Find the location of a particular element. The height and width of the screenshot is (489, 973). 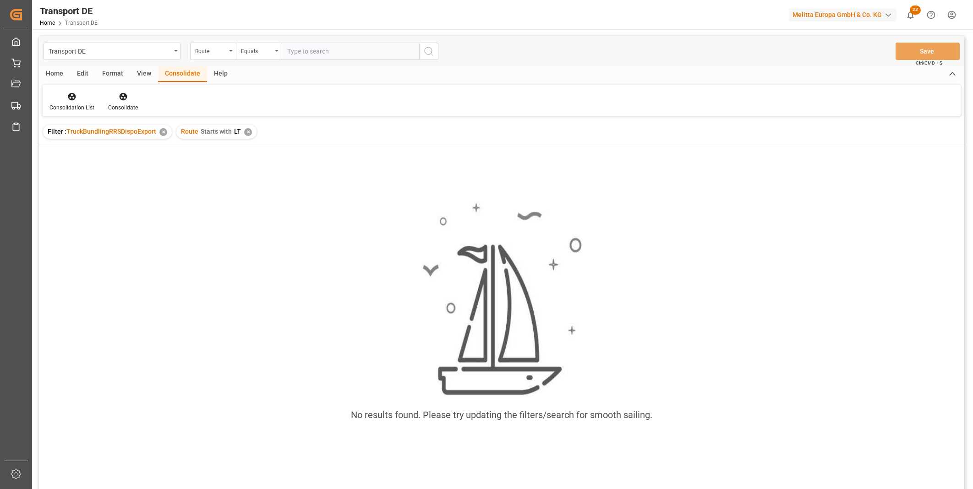

div: View is located at coordinates (144, 74).